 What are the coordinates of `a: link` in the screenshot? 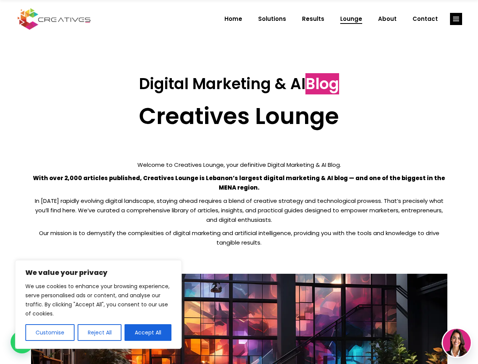 It's located at (456, 19).